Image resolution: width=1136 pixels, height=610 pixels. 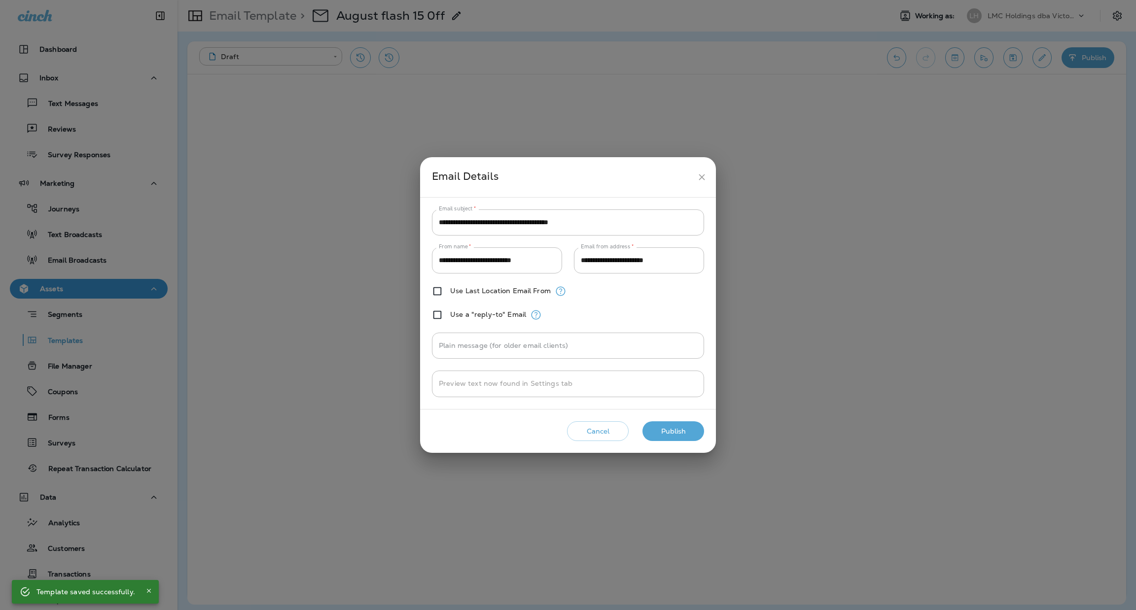 I want to click on label: From name, so click(x=455, y=246).